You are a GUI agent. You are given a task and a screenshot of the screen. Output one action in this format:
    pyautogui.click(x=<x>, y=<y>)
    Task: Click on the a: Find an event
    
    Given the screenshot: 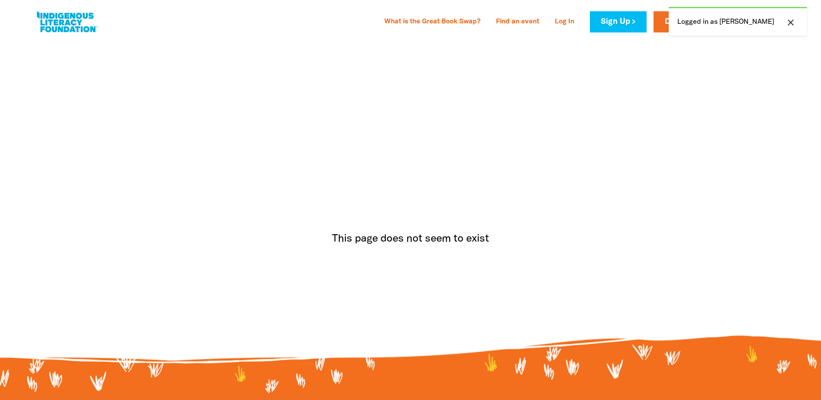 What is the action you would take?
    pyautogui.click(x=518, y=22)
    